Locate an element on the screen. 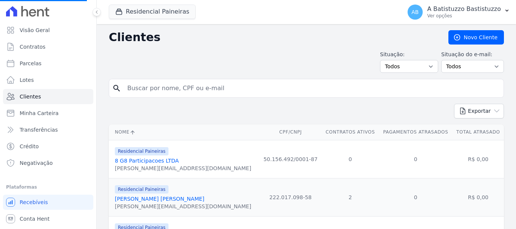  button: Residencial Paineiras is located at coordinates (152, 12).